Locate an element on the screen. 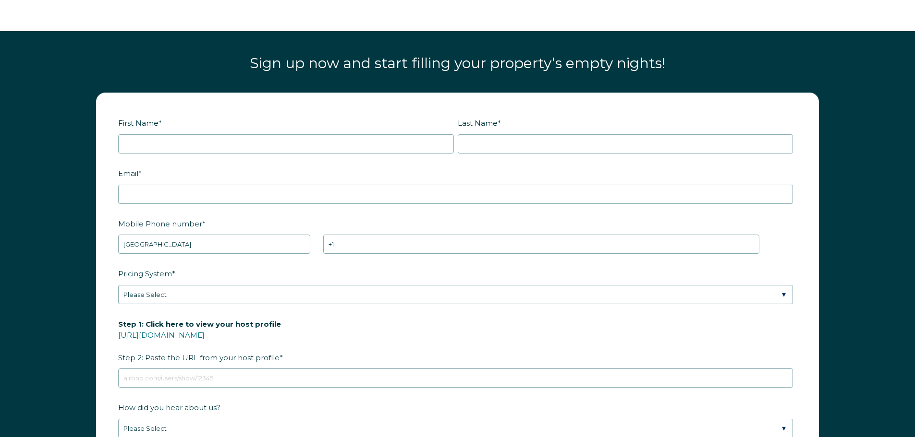  span: First Name is located at coordinates (138, 123).